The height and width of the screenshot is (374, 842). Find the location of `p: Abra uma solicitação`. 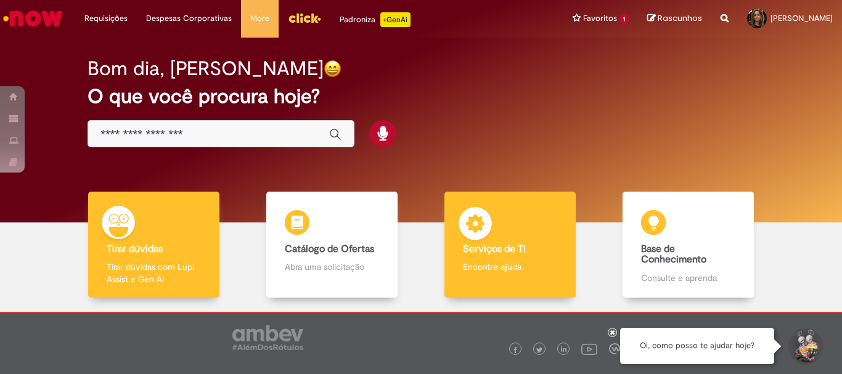

p: Abra uma solicitação is located at coordinates (332, 267).